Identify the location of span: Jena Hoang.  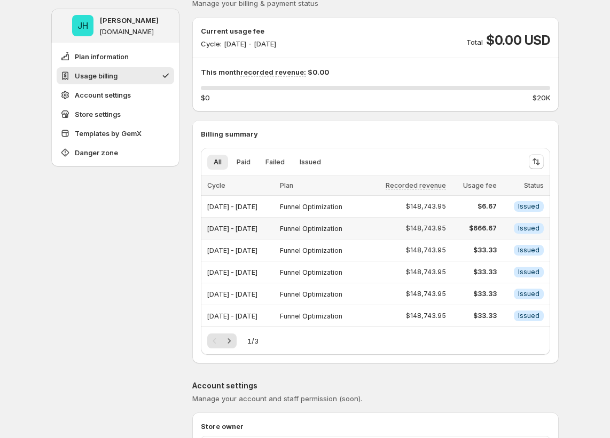
(83, 26).